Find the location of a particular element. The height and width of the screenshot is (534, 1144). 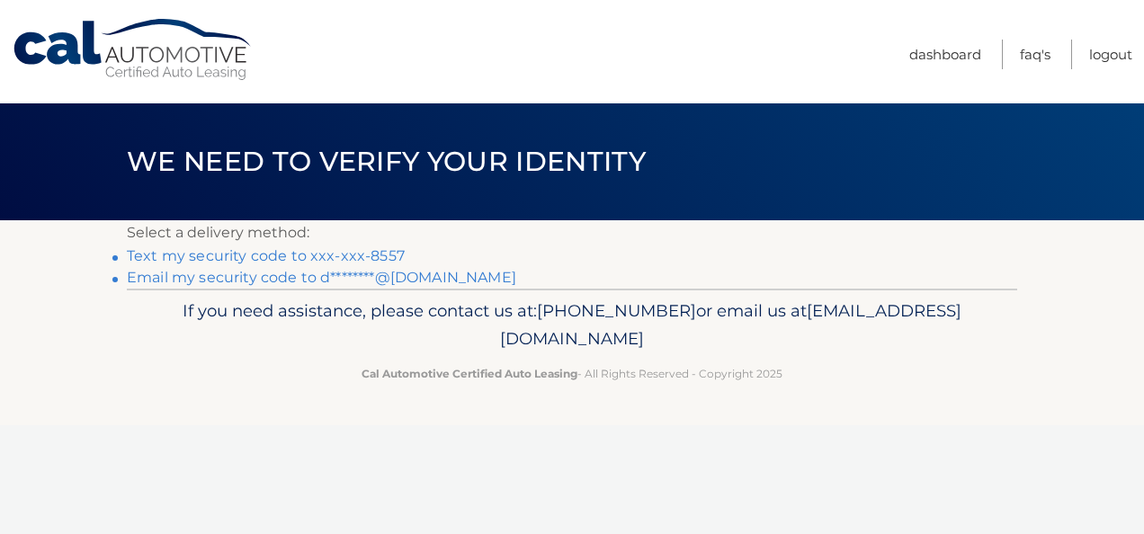

a: Logout is located at coordinates (1111, 54).